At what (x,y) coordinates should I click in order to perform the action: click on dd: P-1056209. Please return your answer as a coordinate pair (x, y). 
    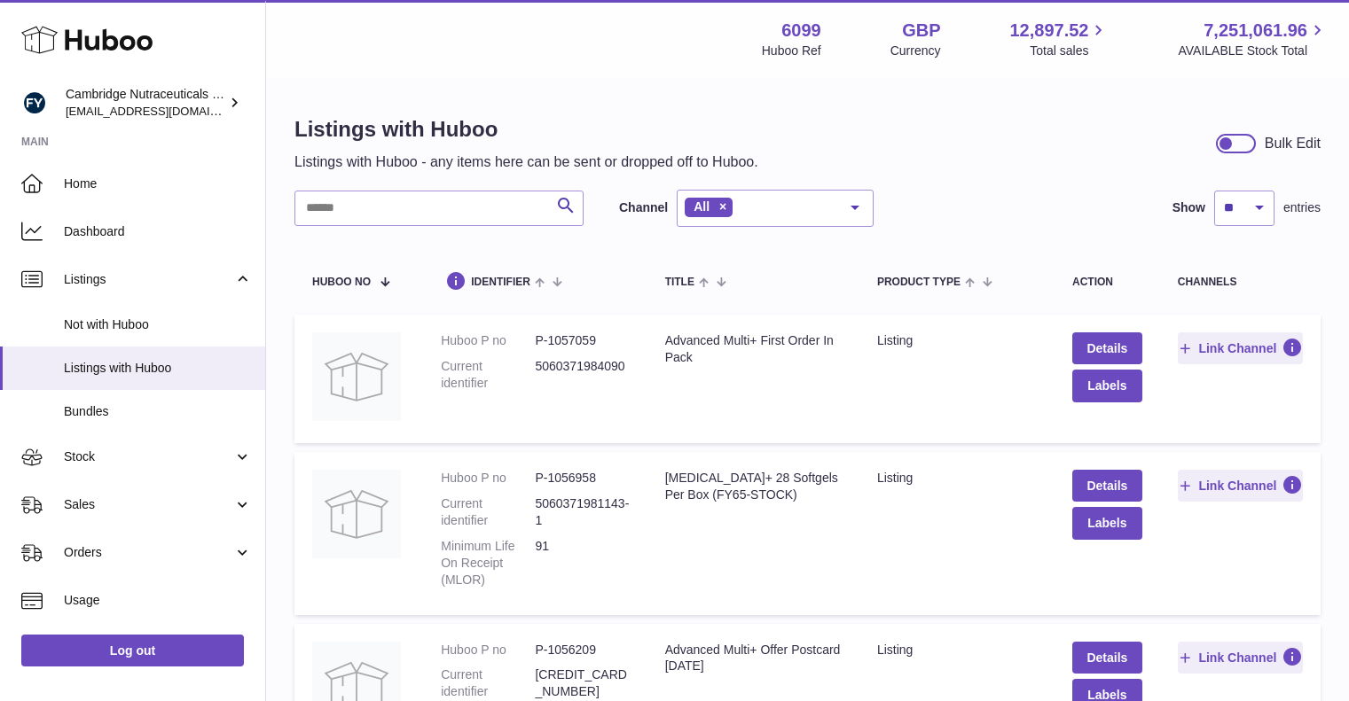
    Looking at the image, I should click on (582, 650).